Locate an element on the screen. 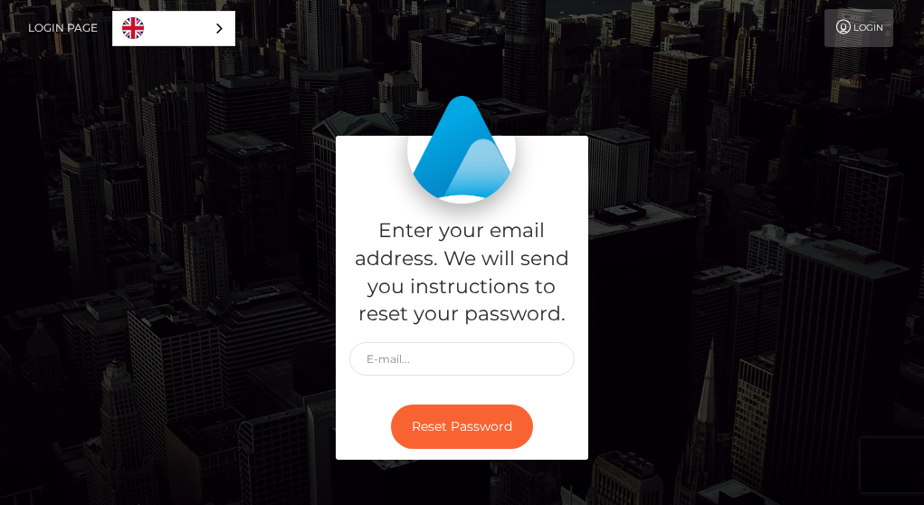  input: E-mail... is located at coordinates (463, 358).